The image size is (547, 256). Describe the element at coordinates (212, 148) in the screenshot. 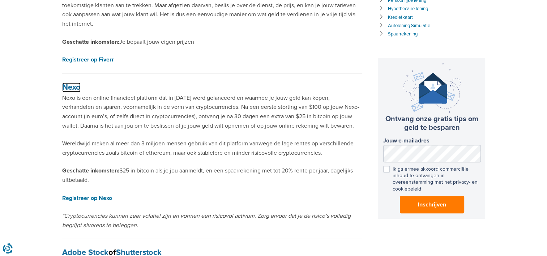

I see `p: Wereldwijd maken al meer dan 3 miljoen mensen gebruik van dit platform vanwege de lage rentes op ...` at that location.